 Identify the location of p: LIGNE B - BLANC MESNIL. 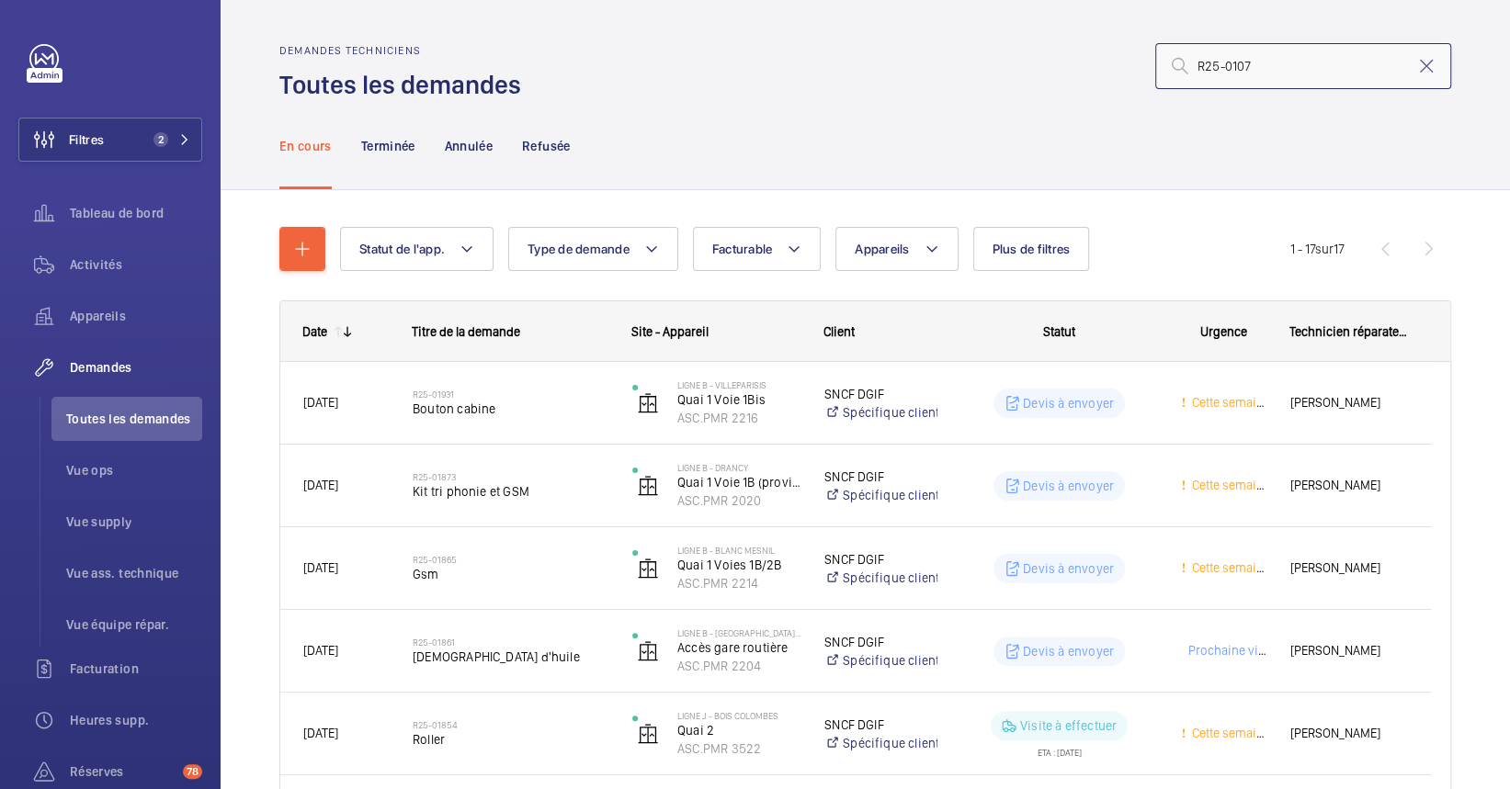
(739, 550).